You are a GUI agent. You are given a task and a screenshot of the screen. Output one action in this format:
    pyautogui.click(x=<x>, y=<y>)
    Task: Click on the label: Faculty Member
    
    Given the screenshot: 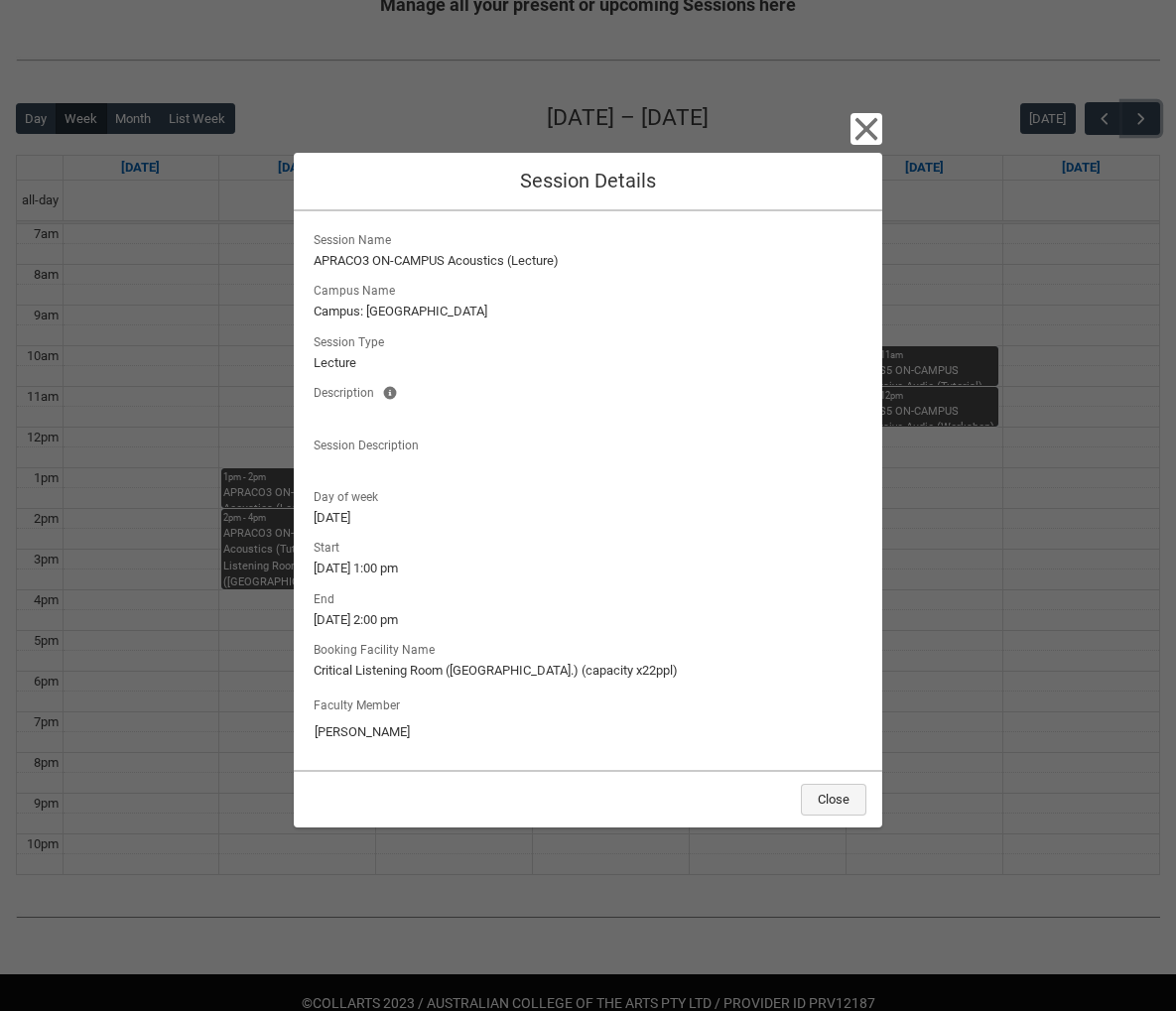 What is the action you would take?
    pyautogui.click(x=361, y=703)
    